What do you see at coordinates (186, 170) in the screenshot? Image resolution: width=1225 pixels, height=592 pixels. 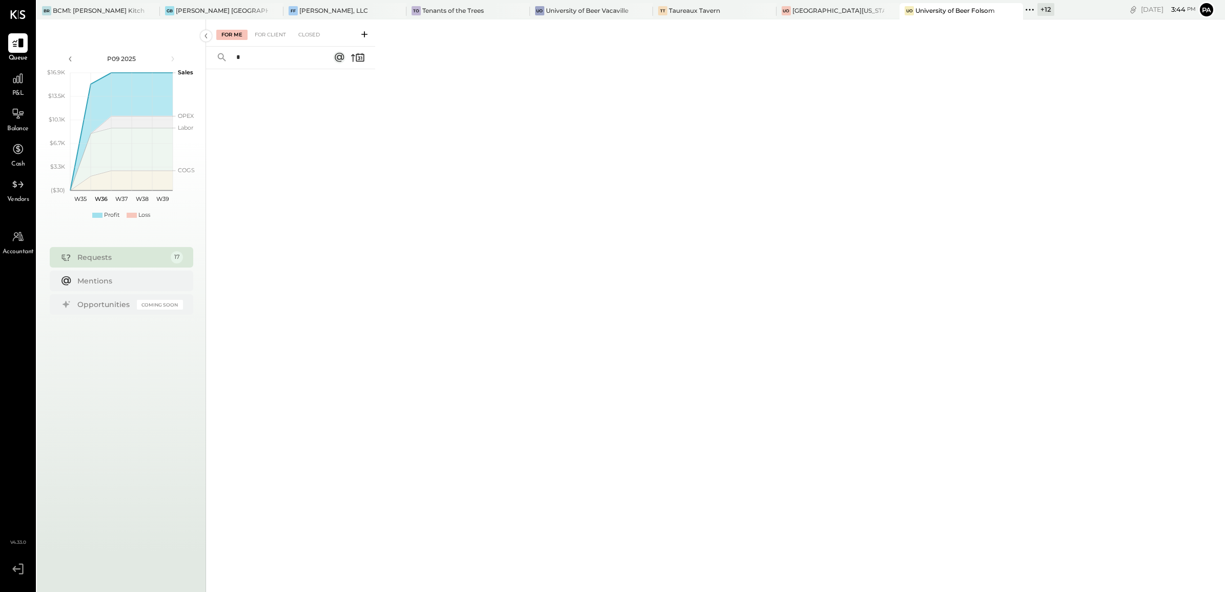 I see `text: COGS` at bounding box center [186, 170].